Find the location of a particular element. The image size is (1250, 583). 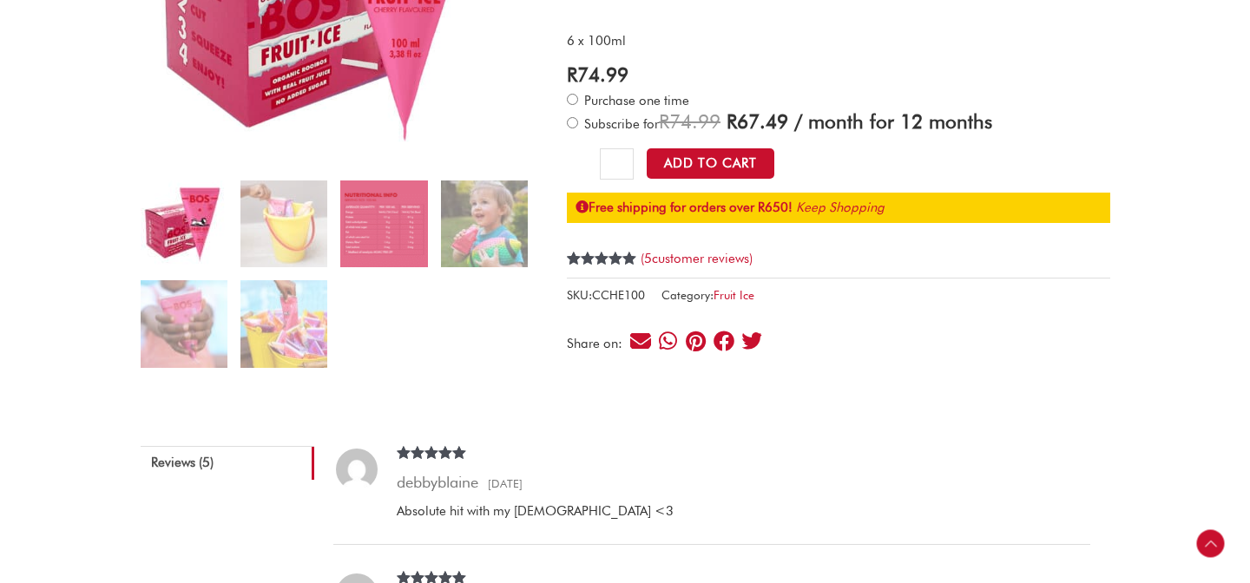

img: cherry fruit ice is located at coordinates (184, 224).